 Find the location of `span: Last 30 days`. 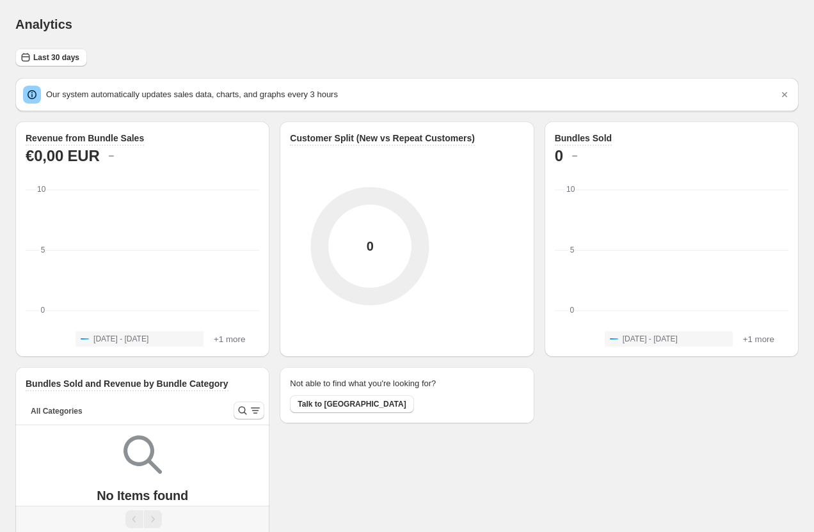

span: Last 30 days is located at coordinates (56, 58).